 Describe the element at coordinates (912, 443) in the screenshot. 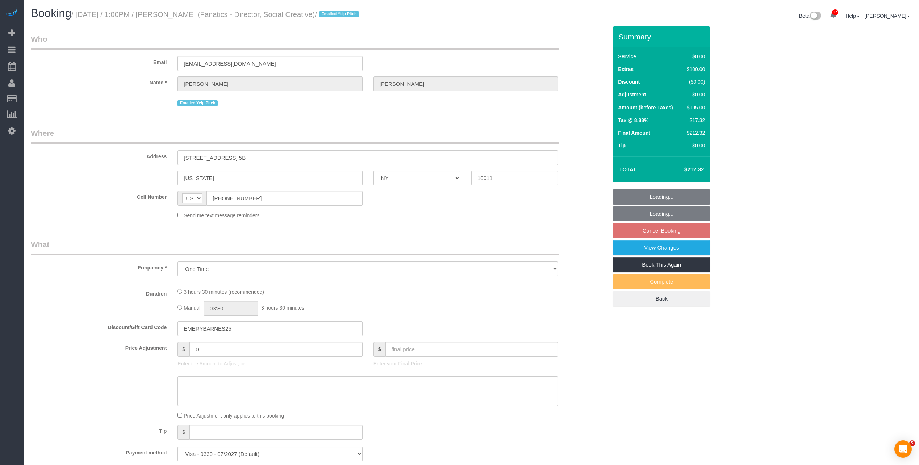

I see `span: 5` at that location.